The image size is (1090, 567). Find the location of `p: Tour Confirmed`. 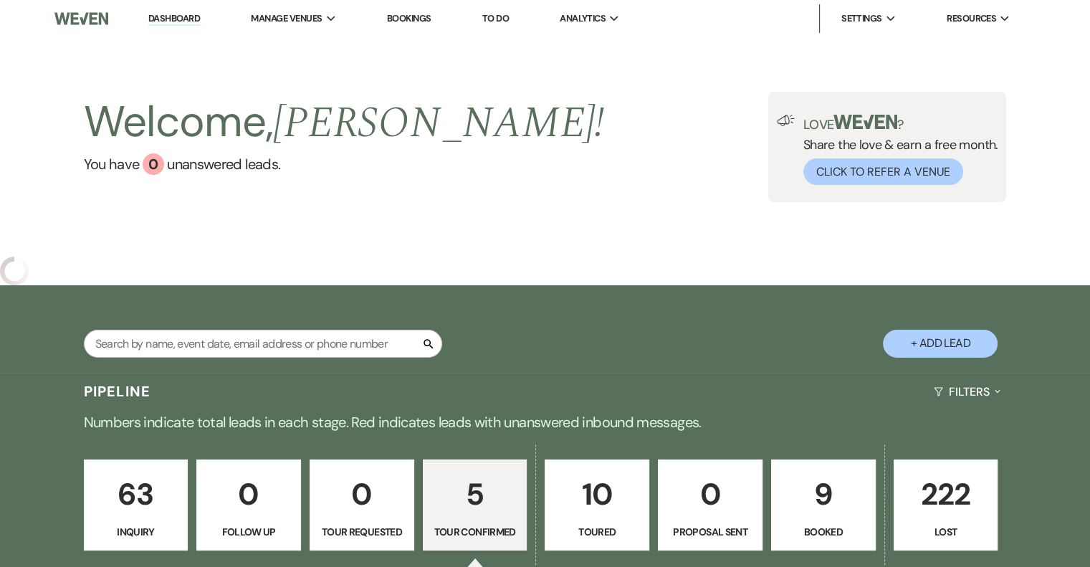

p: Tour Confirmed is located at coordinates (475, 532).